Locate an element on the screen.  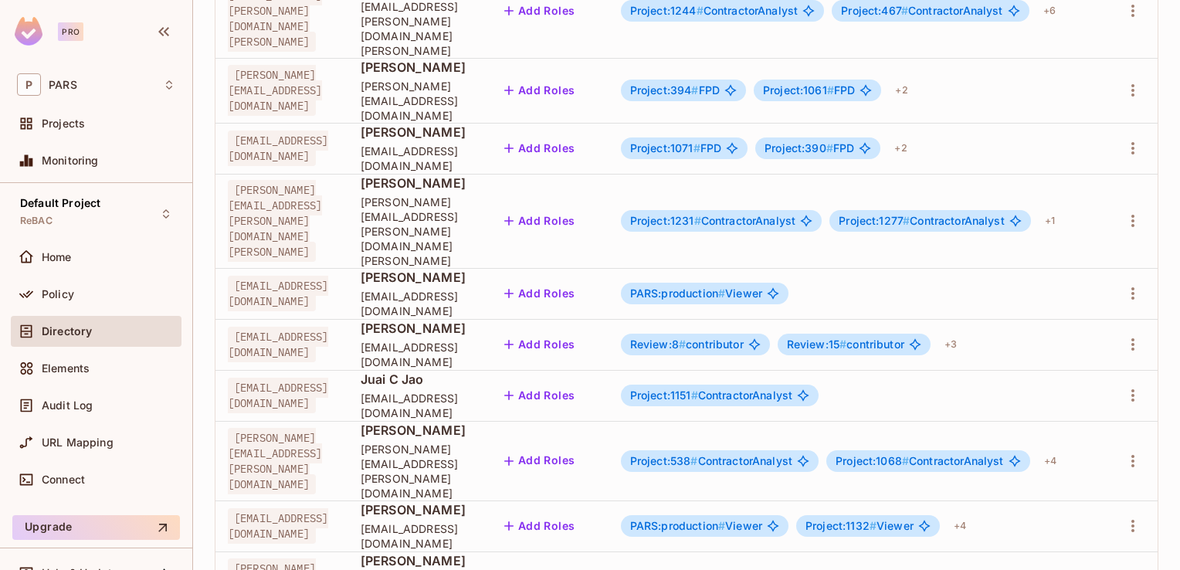
span: Juai C Jao is located at coordinates (417, 379).